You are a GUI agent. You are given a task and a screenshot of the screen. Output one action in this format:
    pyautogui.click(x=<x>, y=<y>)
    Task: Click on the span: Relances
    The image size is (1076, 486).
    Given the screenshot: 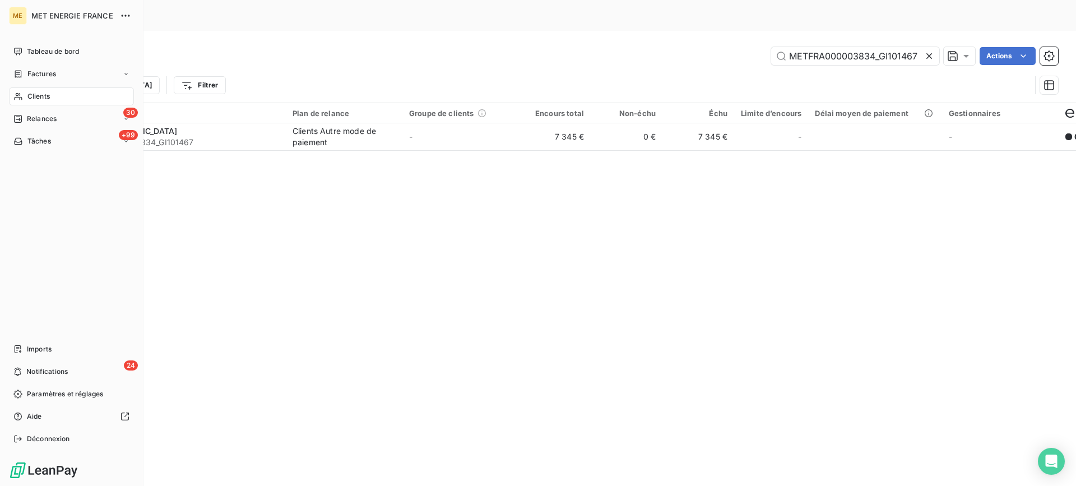 What is the action you would take?
    pyautogui.click(x=41, y=119)
    